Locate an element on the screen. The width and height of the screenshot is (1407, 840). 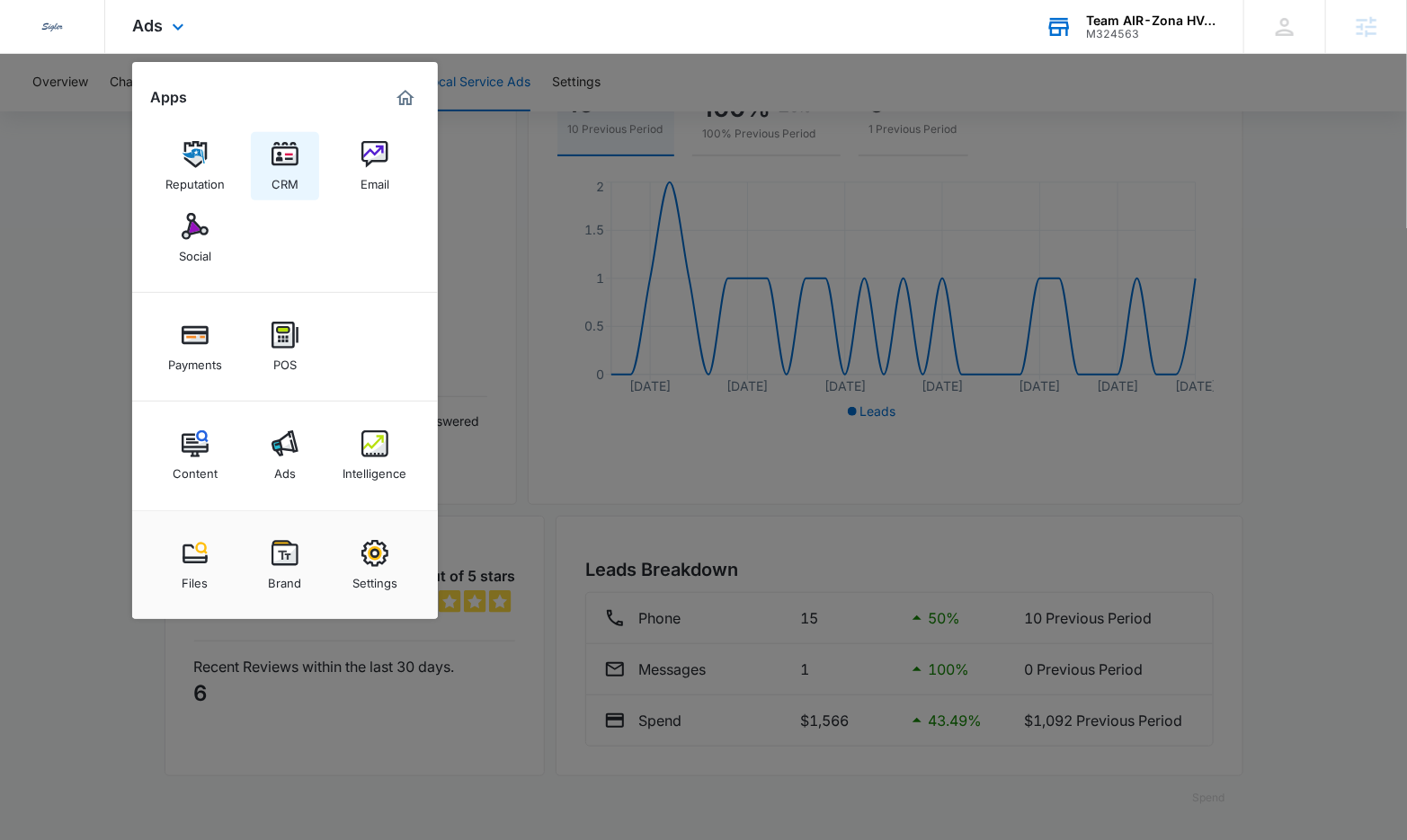
a: Files is located at coordinates (195, 565).